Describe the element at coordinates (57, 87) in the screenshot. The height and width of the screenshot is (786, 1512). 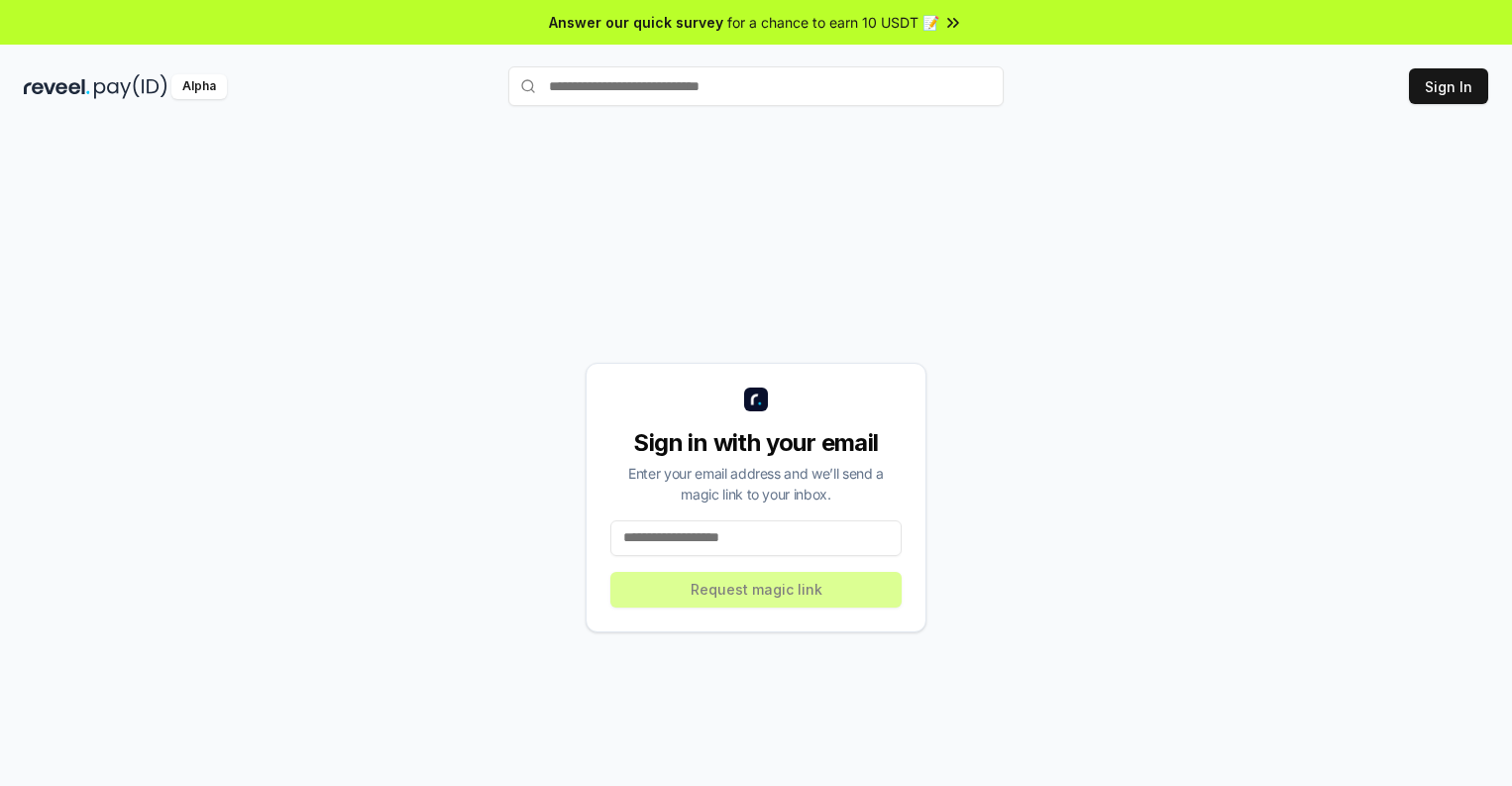
I see `img: reveel_dark` at that location.